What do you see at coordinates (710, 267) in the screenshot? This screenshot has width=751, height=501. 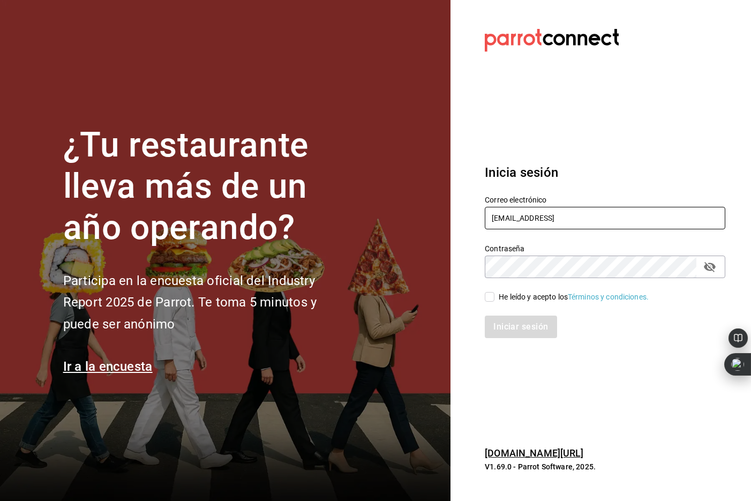 I see `button: passwordField` at bounding box center [710, 267].